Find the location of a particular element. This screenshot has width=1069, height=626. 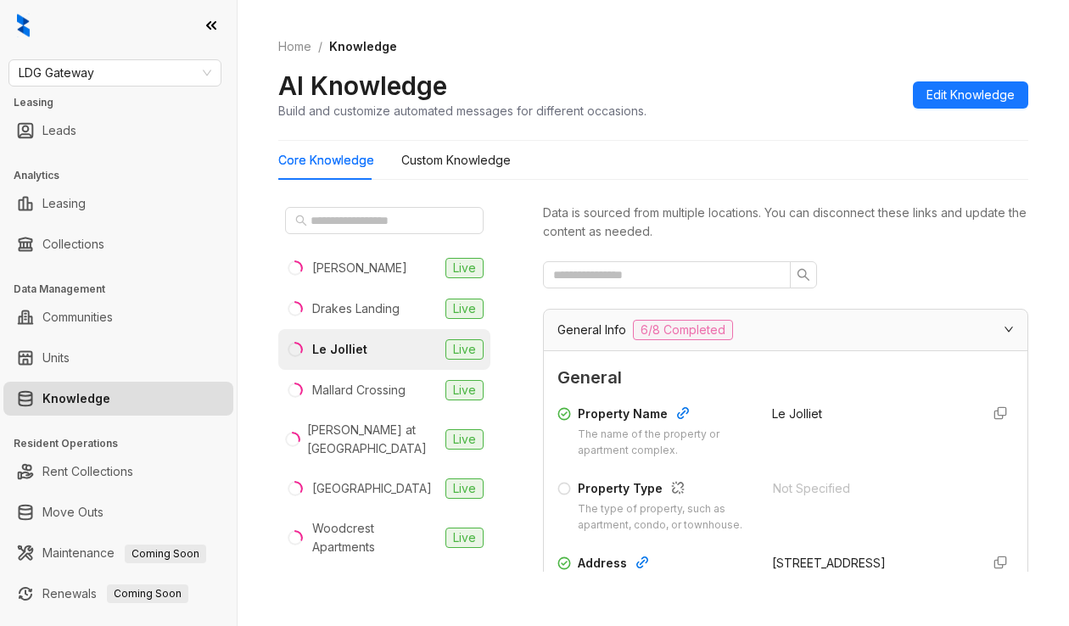

span: 6/8 Completed is located at coordinates (683, 330).